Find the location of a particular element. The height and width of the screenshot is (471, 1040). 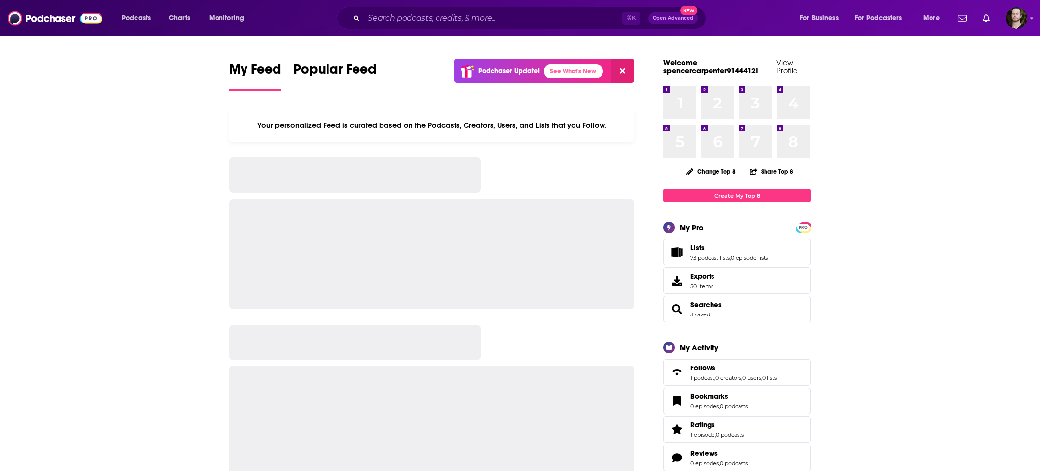

span: 50 items is located at coordinates (702, 286).